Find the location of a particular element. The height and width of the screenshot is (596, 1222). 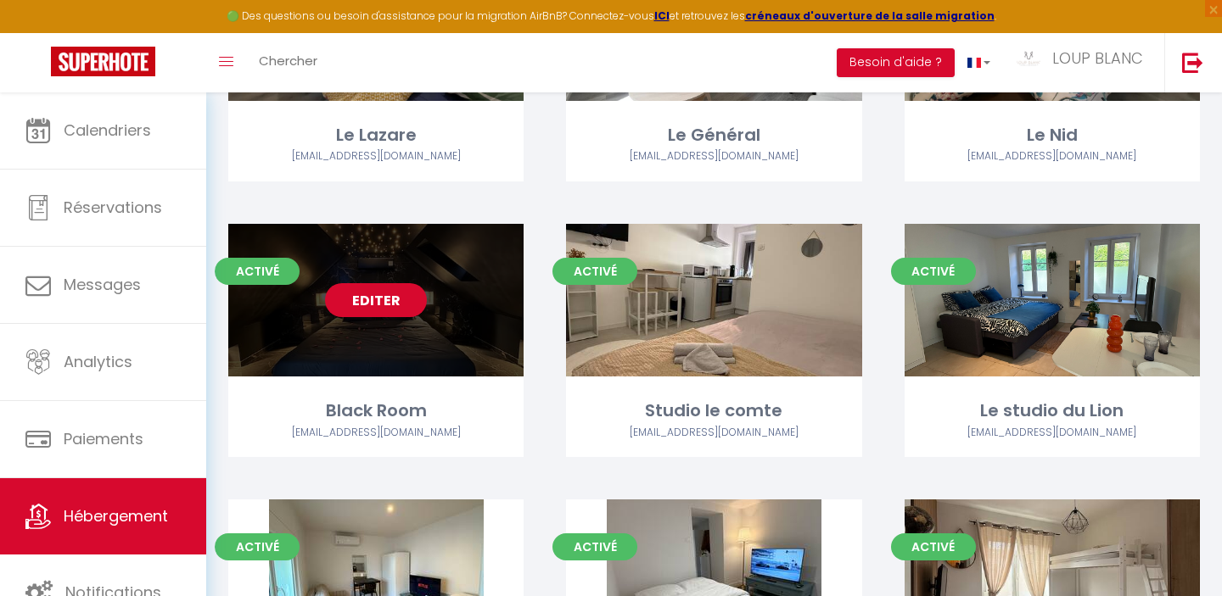

span: Chercher is located at coordinates (288, 60).